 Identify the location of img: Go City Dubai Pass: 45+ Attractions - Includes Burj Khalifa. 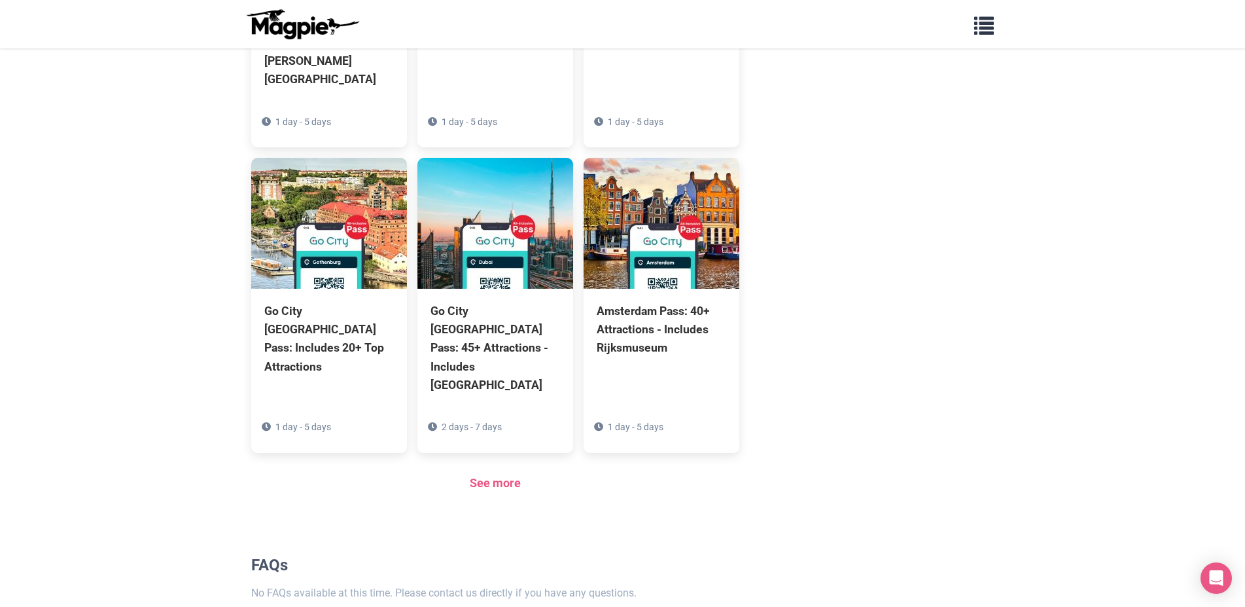
(495, 223).